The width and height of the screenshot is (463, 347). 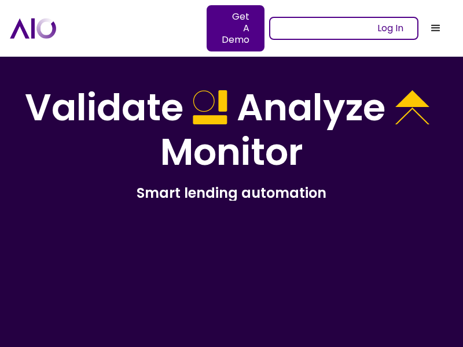 What do you see at coordinates (311, 108) in the screenshot?
I see `h1: Analyze` at bounding box center [311, 108].